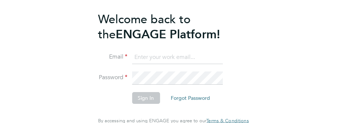  What do you see at coordinates (113, 57) in the screenshot?
I see `label: Email` at bounding box center [113, 57].